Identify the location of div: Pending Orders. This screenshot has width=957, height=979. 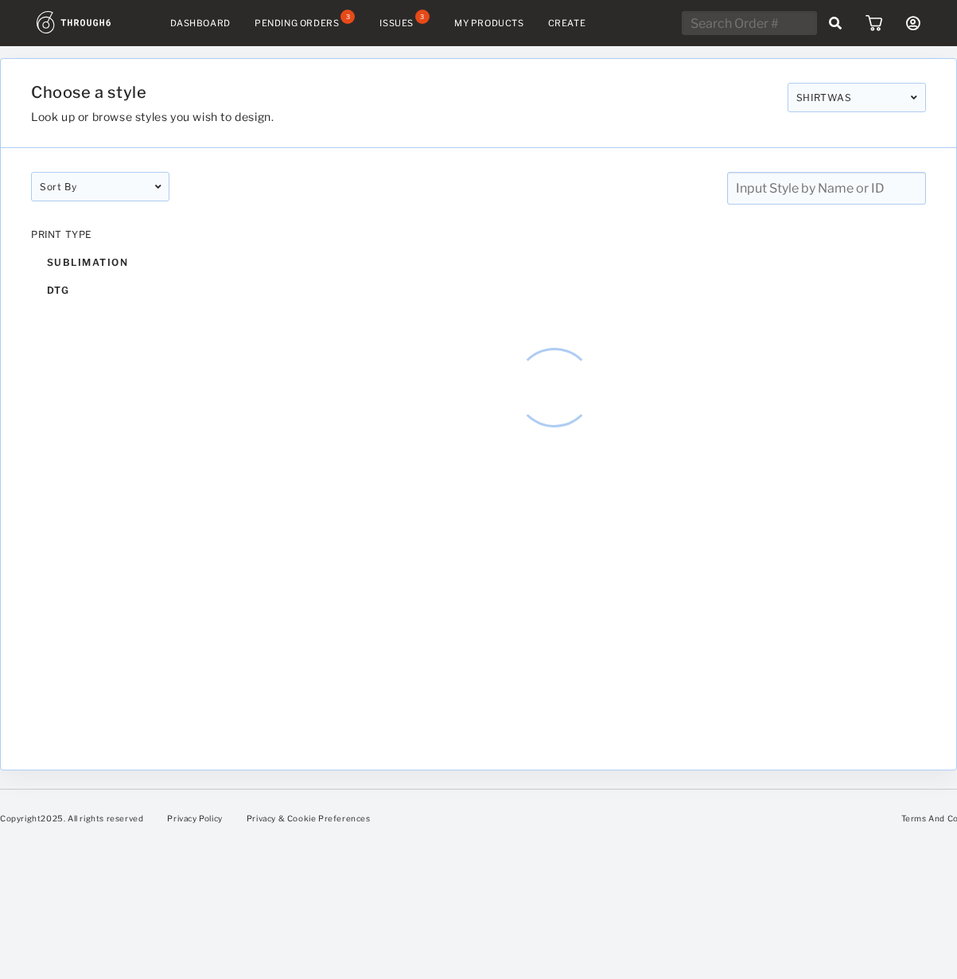
(297, 23).